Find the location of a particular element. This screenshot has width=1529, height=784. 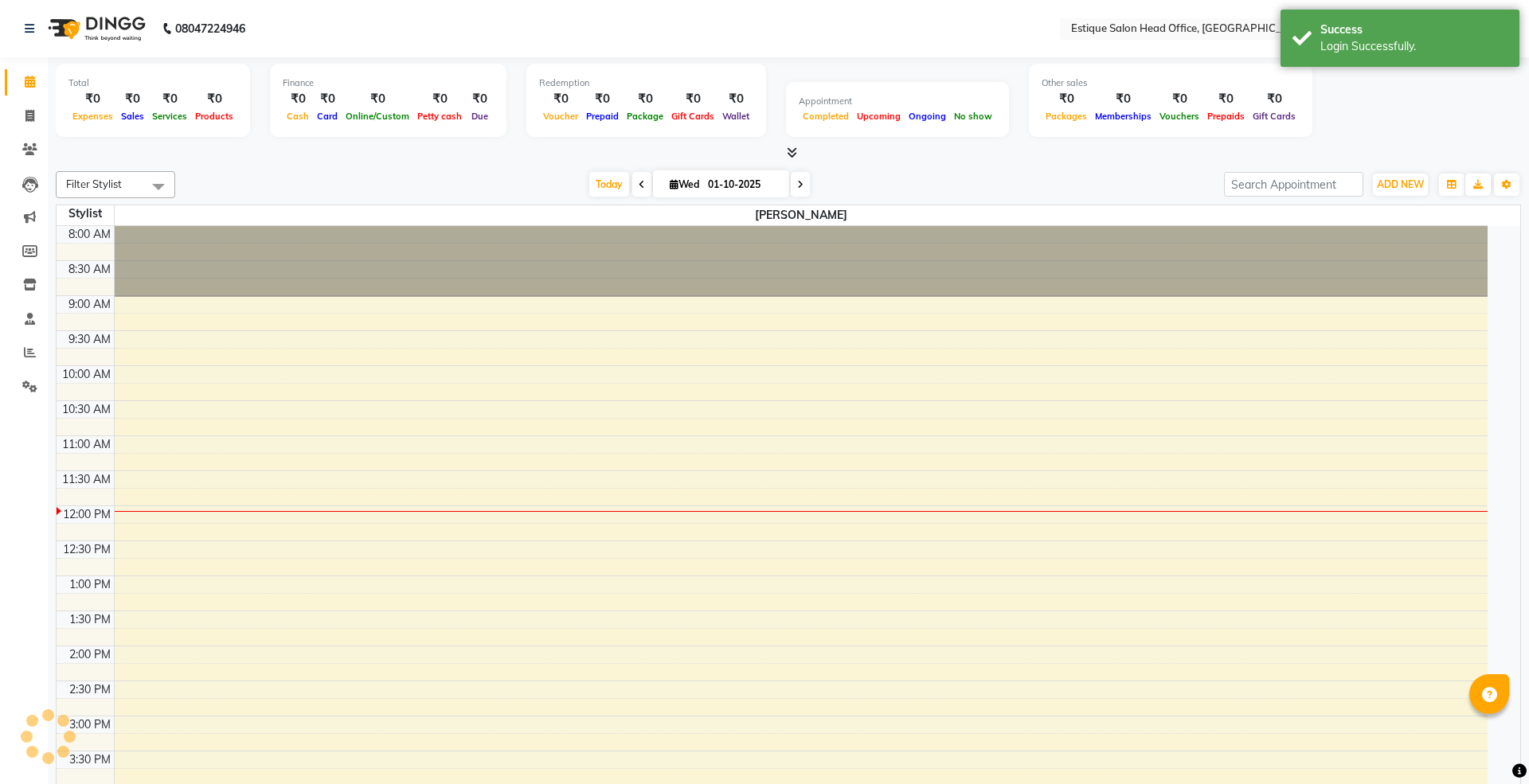

div: 2:30 PM is located at coordinates (90, 689).